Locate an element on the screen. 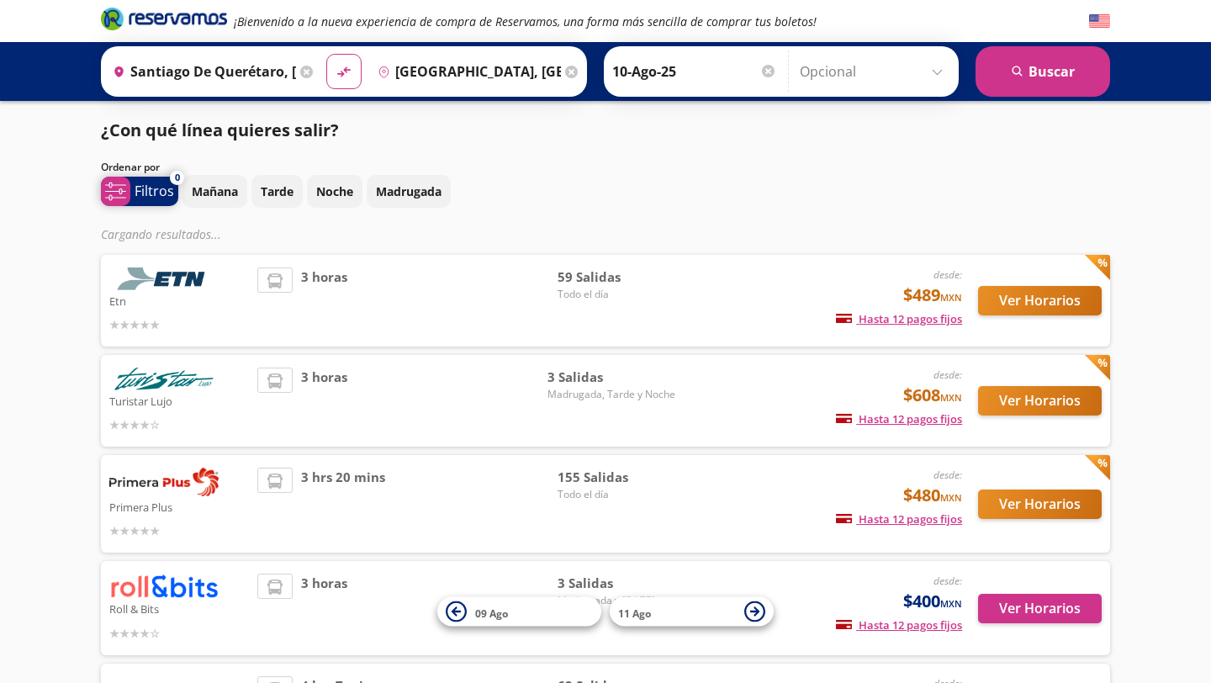  img: Turistar Lujo is located at coordinates (164, 378).